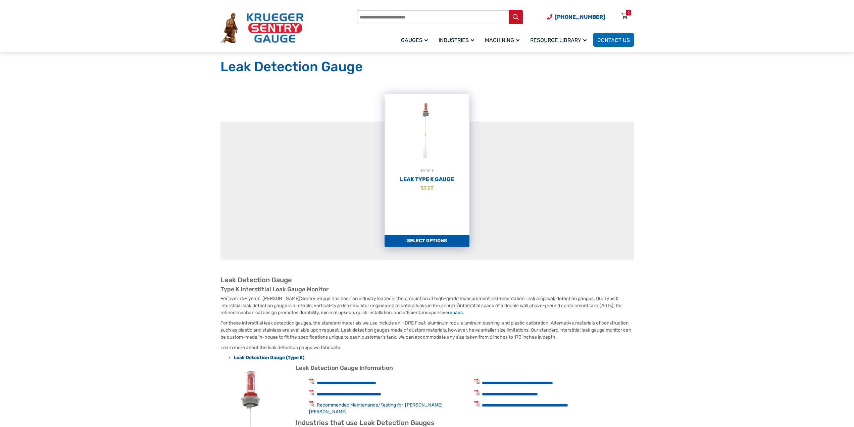 This screenshot has height=427, width=854. Describe the element at coordinates (457, 40) in the screenshot. I see `span: Industries` at that location.